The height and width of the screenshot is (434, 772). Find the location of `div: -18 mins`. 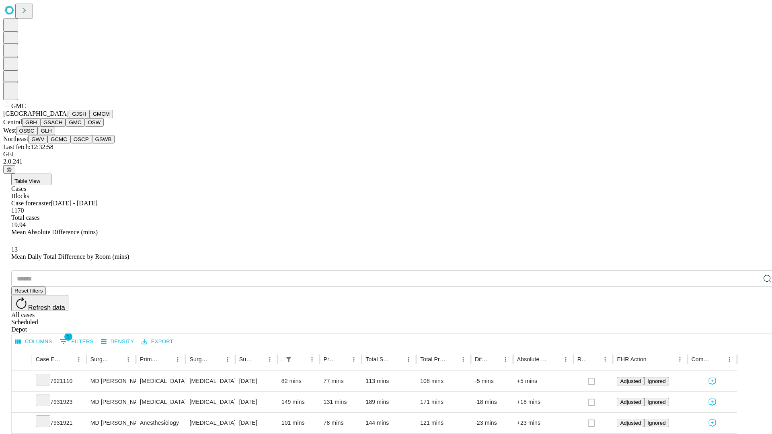

div: -18 mins is located at coordinates (492, 402).